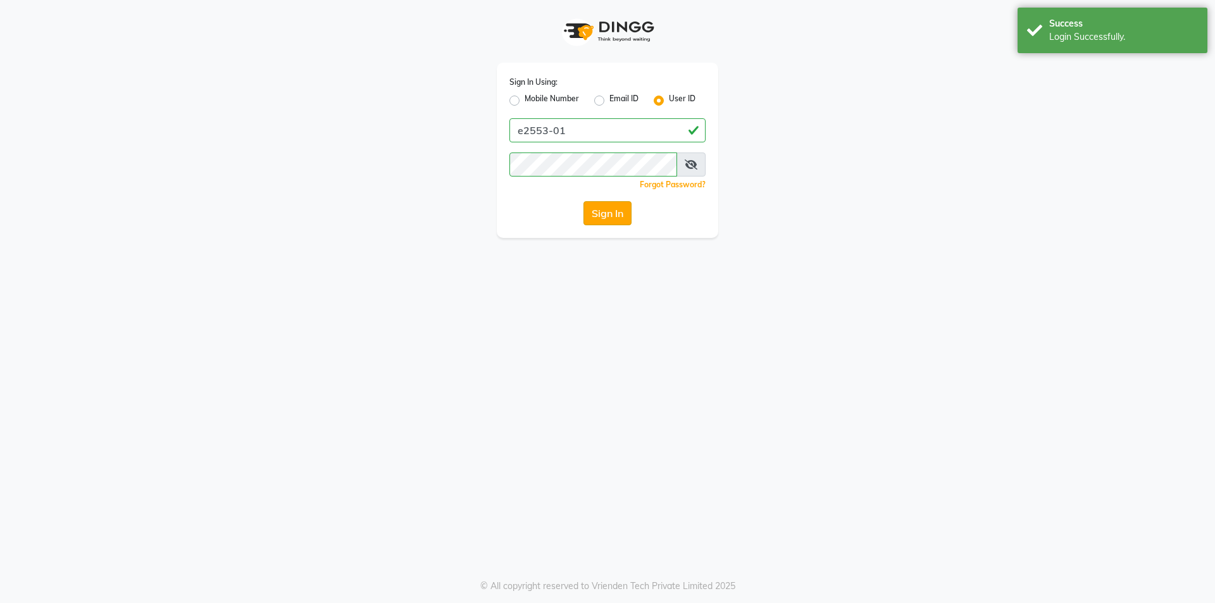 Image resolution: width=1215 pixels, height=603 pixels. I want to click on img: logo1.svg, so click(608, 31).